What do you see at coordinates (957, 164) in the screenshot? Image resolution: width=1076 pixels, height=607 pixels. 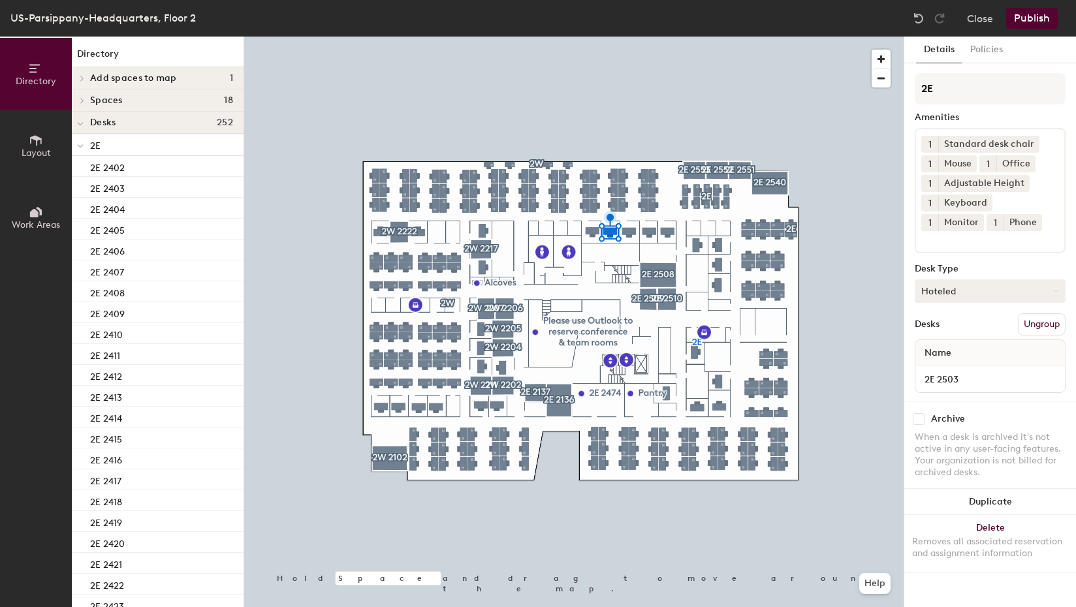 I see `div: Mouse` at bounding box center [957, 164].